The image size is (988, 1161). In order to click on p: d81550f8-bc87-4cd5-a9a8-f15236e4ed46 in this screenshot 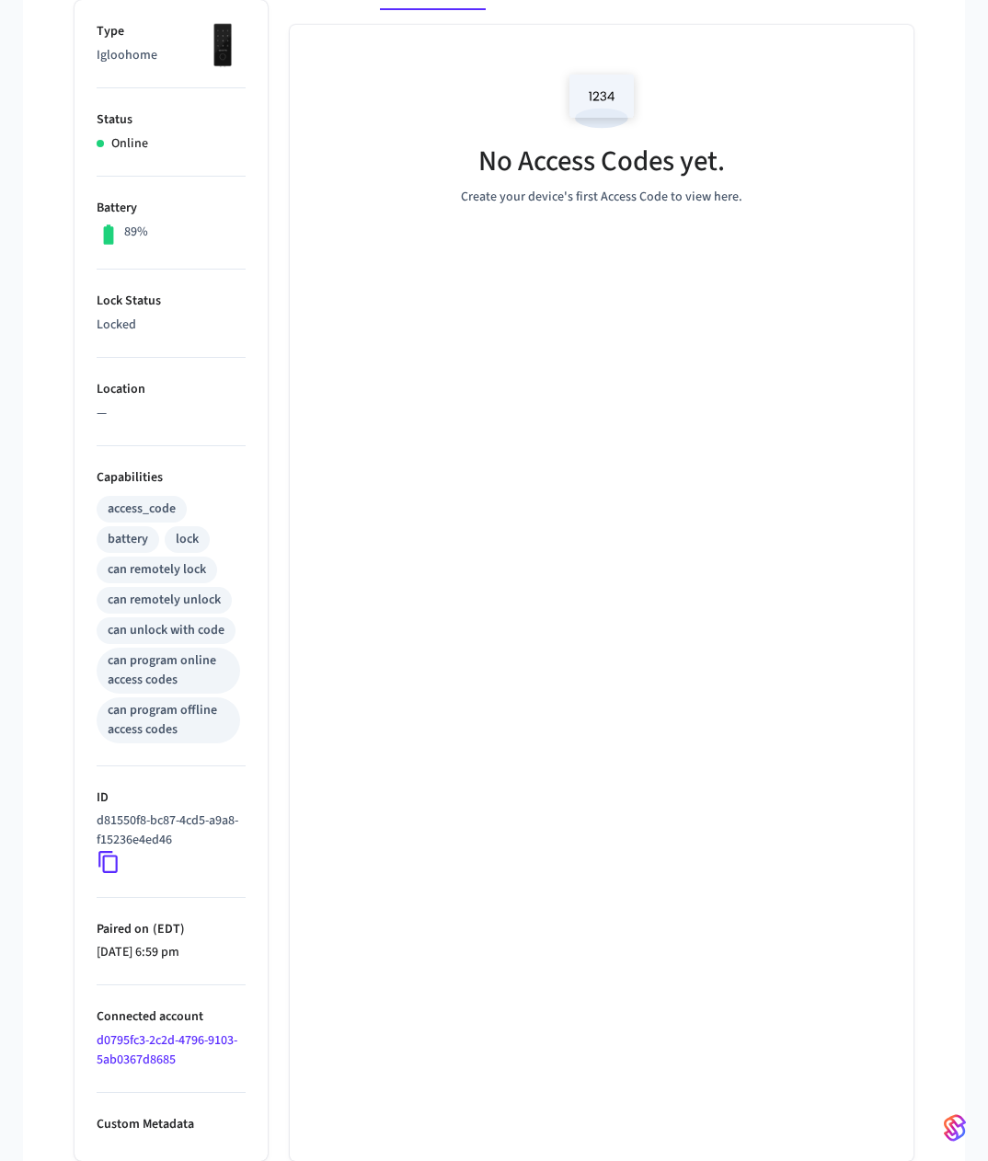, I will do `click(167, 831)`.